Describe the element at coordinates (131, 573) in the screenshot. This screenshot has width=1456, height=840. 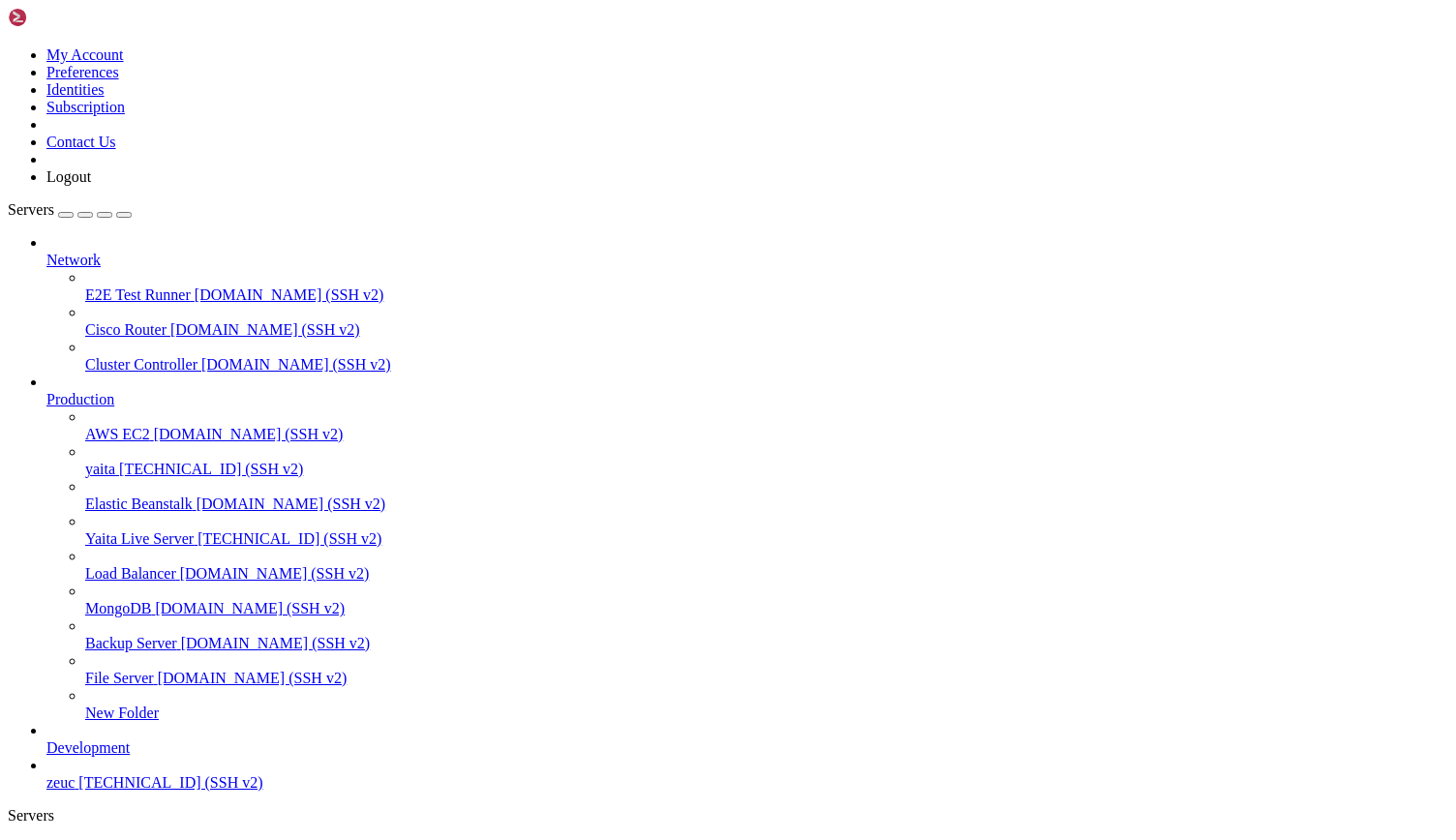
I see `span: Load Balancer` at that location.